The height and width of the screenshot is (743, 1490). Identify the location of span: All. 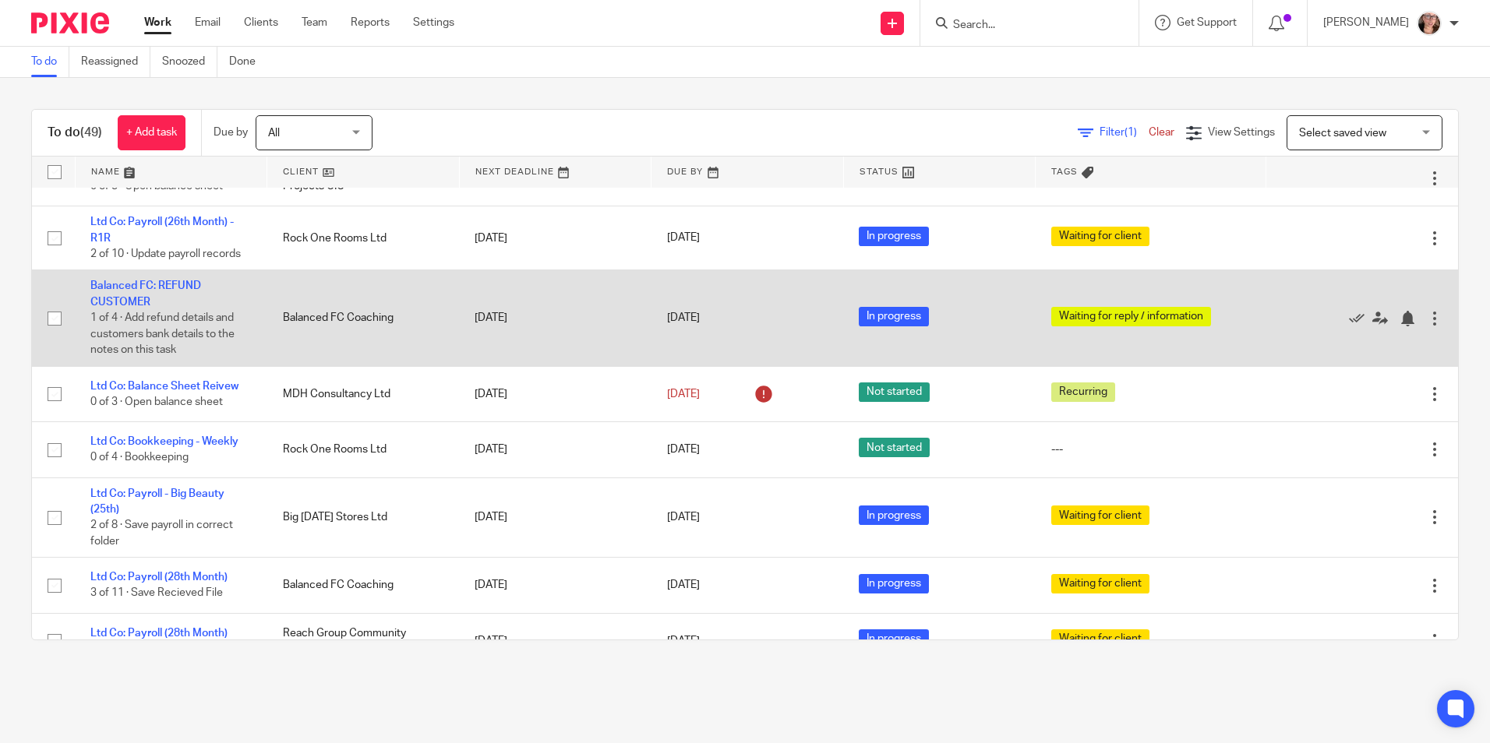
(273, 133).